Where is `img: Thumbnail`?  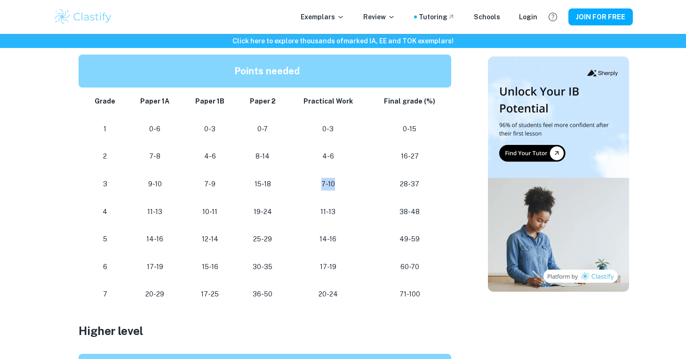 img: Thumbnail is located at coordinates (558, 174).